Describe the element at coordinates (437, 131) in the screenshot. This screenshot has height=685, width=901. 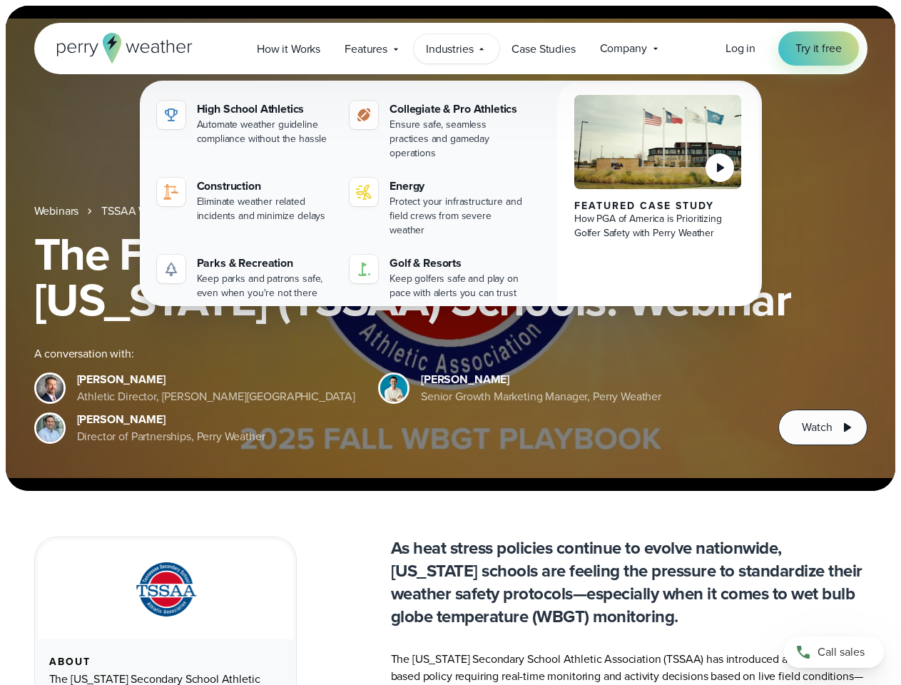
I see `a: Collegiate & Pro Athletics Ensure safe, seamless practices and gameday operations` at that location.